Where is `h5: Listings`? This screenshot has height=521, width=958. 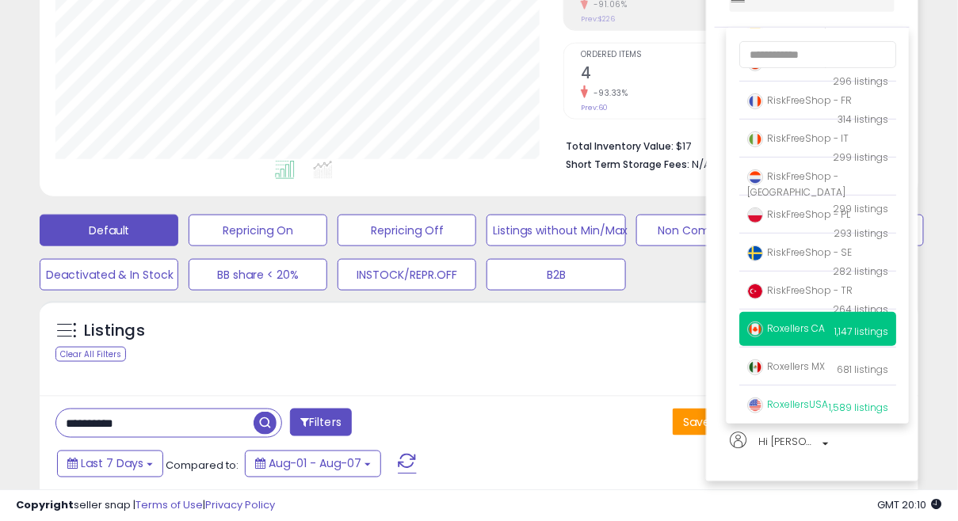 h5: Listings is located at coordinates (114, 331).